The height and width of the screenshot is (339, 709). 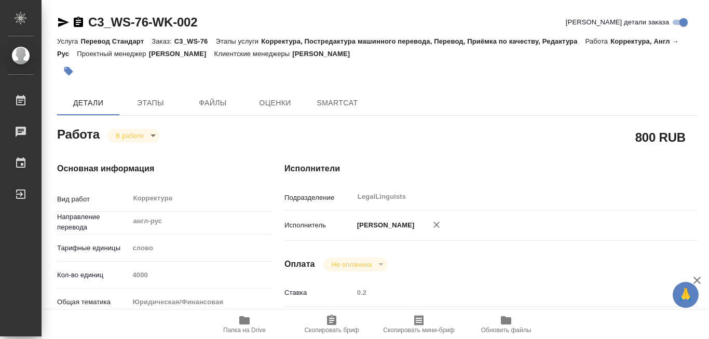 I want to click on span: Скопировать бриф, so click(x=331, y=330).